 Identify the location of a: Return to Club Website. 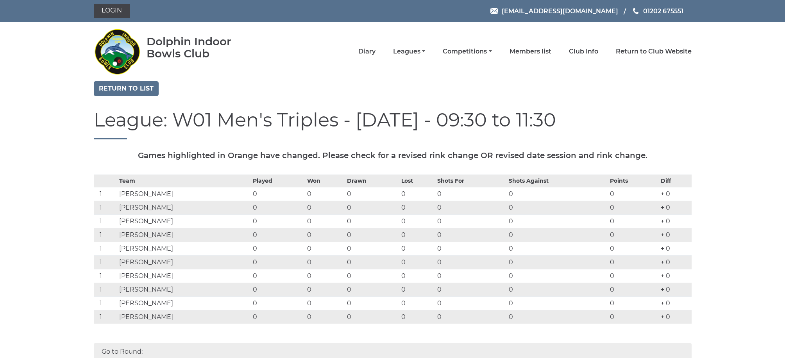
(653, 52).